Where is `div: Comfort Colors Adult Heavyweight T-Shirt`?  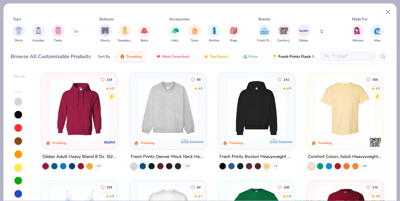
div: Comfort Colors Adult Heavyweight T-Shirt is located at coordinates (345, 157).